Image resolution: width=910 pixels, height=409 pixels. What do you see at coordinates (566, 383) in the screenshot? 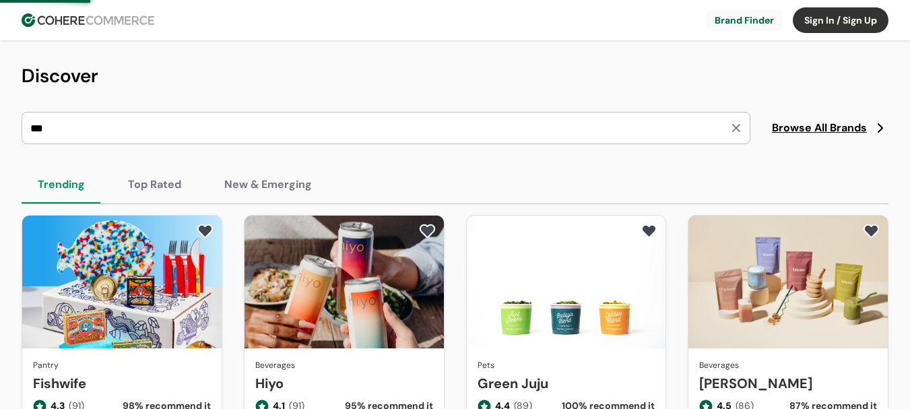
I see `a: Green Juju` at bounding box center [566, 383].